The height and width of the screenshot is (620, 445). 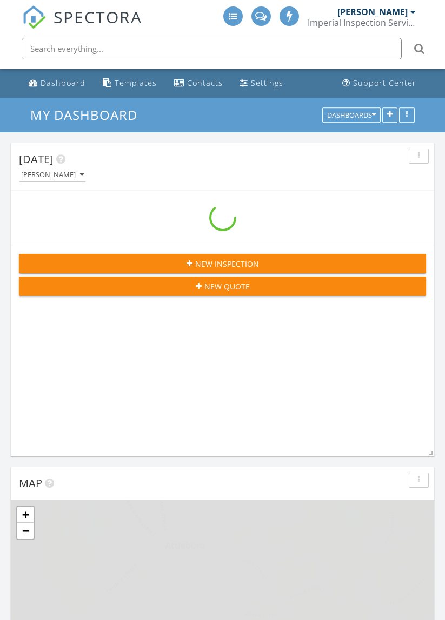 What do you see at coordinates (267, 83) in the screenshot?
I see `div: Settings` at bounding box center [267, 83].